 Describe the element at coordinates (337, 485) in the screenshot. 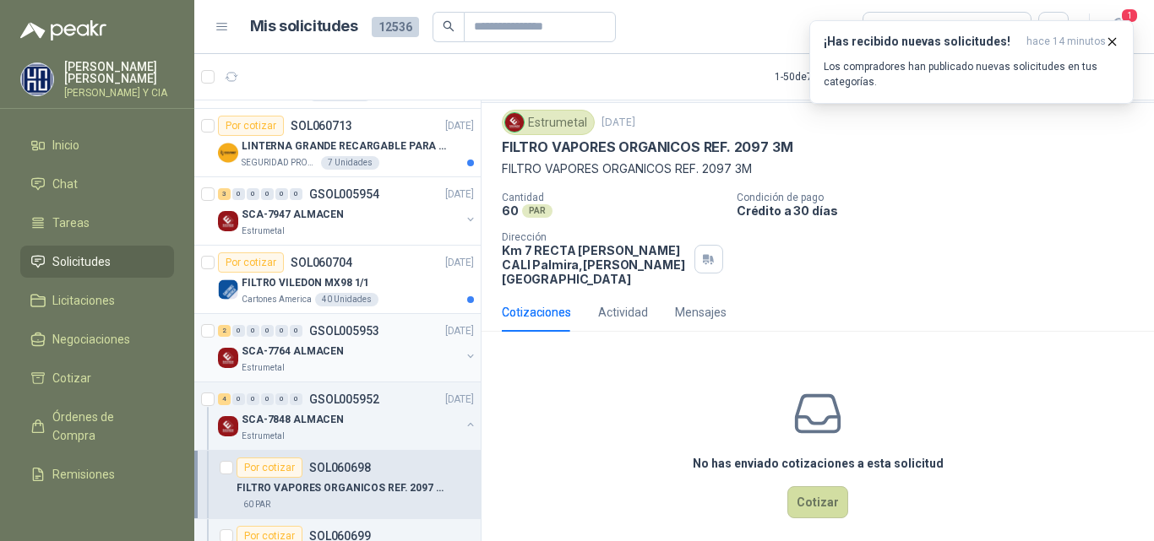

I see `a: Por cotizarSOL060698FILTRO VAPORES ORGANICOS REF. 2097 3M60 PAR` at that location.